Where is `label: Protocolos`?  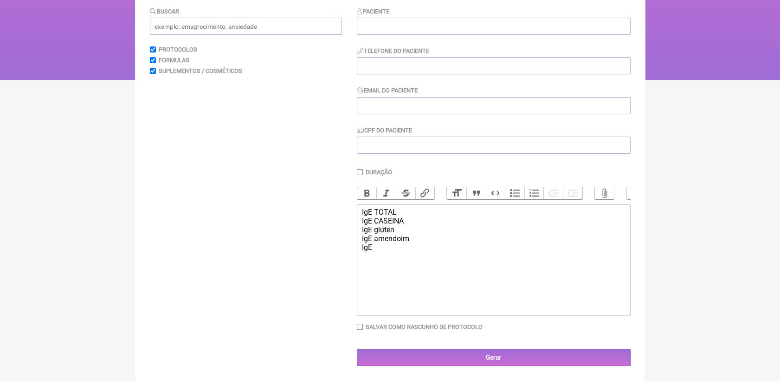 label: Protocolos is located at coordinates (178, 49).